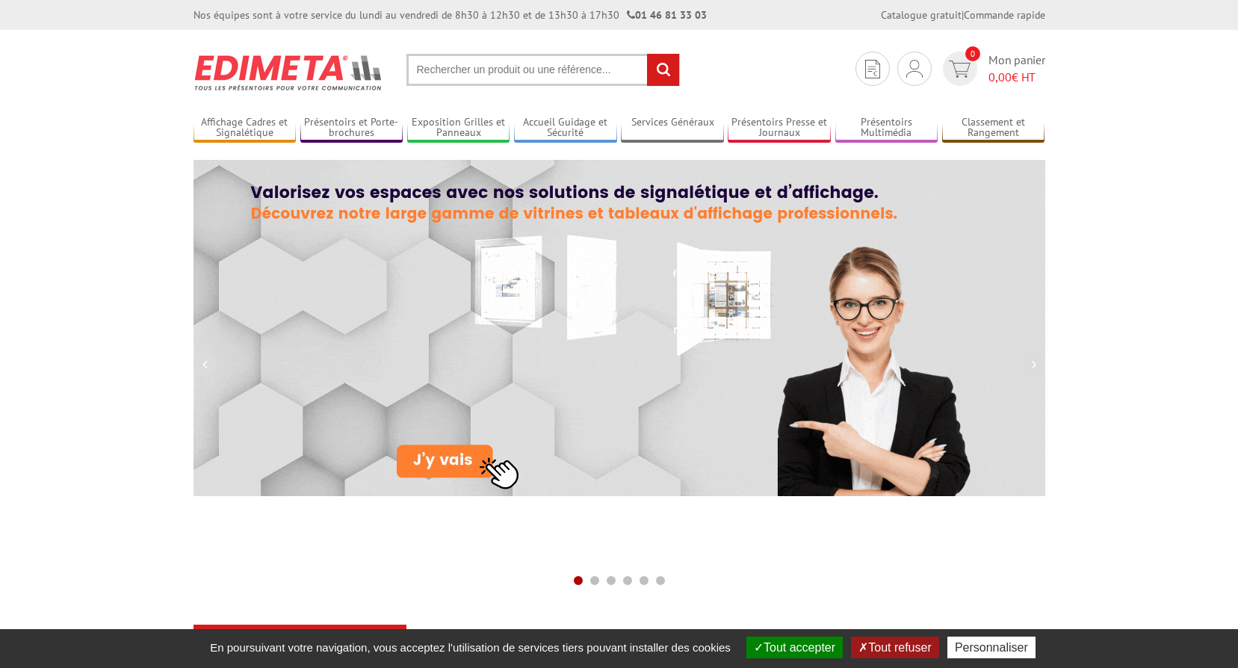 The width and height of the screenshot is (1238, 668). I want to click on div: Nos équipes sont à votre service du lundi au vendredi de 8h30 à 12h30 et de 13h30 à 17h30, so click(450, 15).